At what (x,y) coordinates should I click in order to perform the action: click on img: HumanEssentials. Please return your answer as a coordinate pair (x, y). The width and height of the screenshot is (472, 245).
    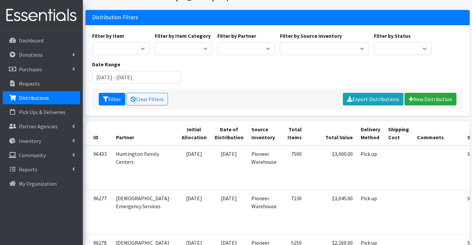
    Looking at the image, I should click on (41, 15).